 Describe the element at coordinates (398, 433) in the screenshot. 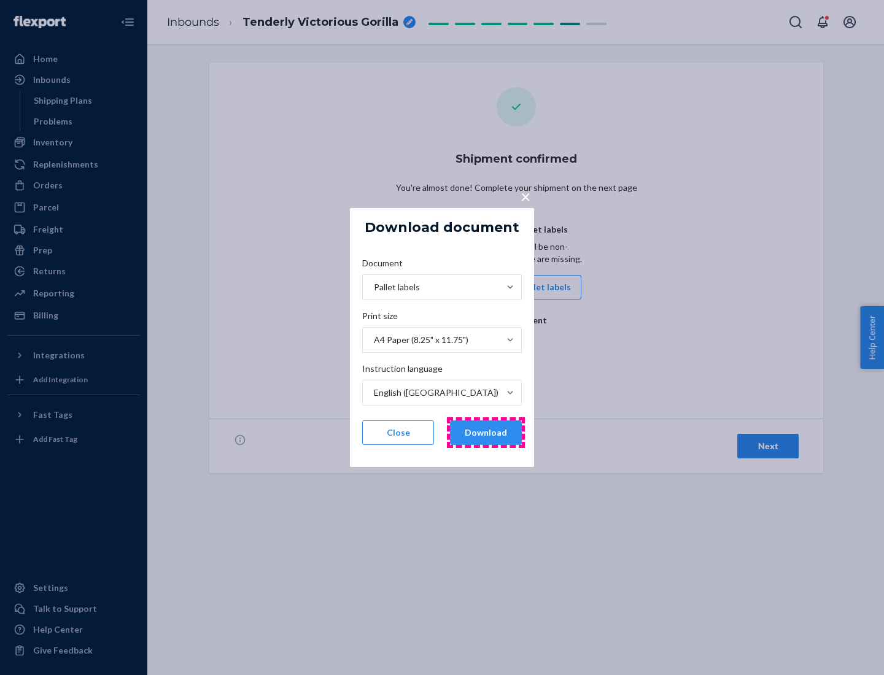

I see `button: Close` at that location.